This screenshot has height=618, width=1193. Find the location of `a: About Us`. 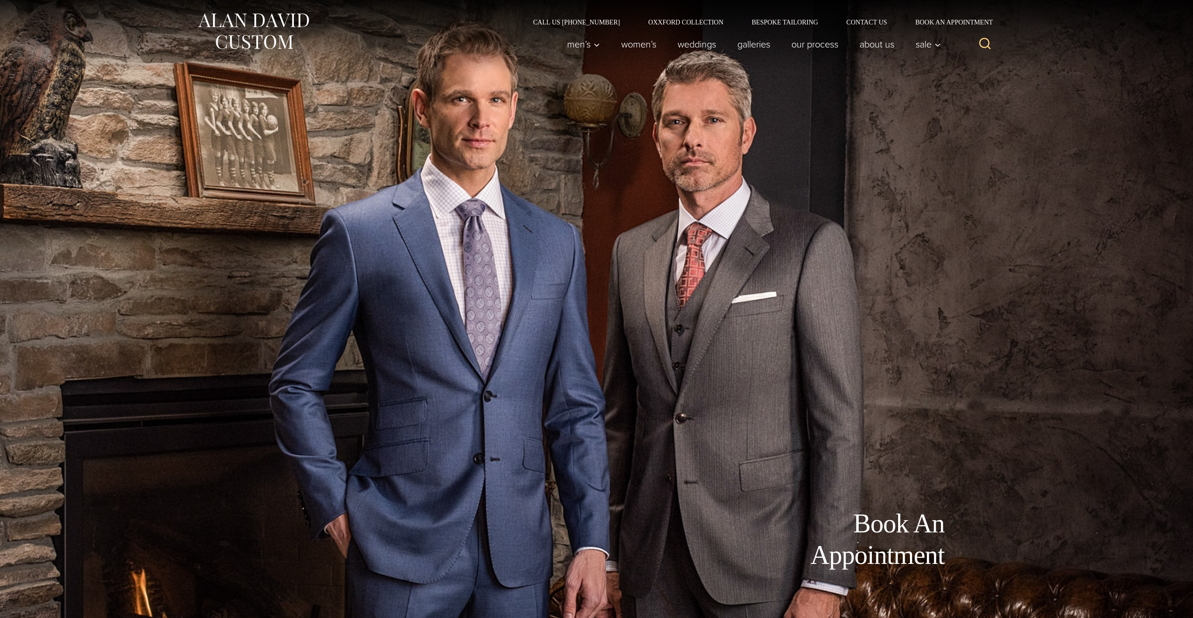

a: About Us is located at coordinates (877, 44).